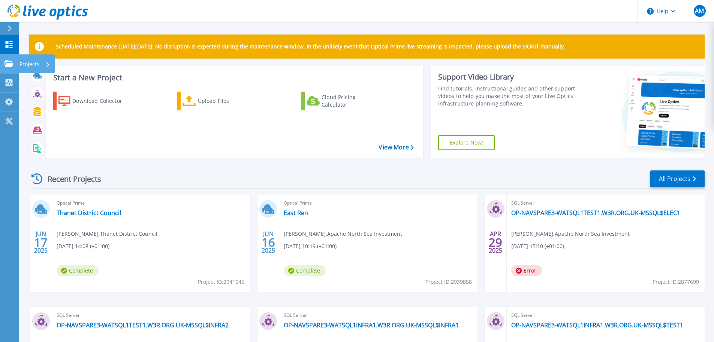 This screenshot has height=342, width=714. What do you see at coordinates (219, 101) in the screenshot?
I see `a: Upload Files` at bounding box center [219, 101].